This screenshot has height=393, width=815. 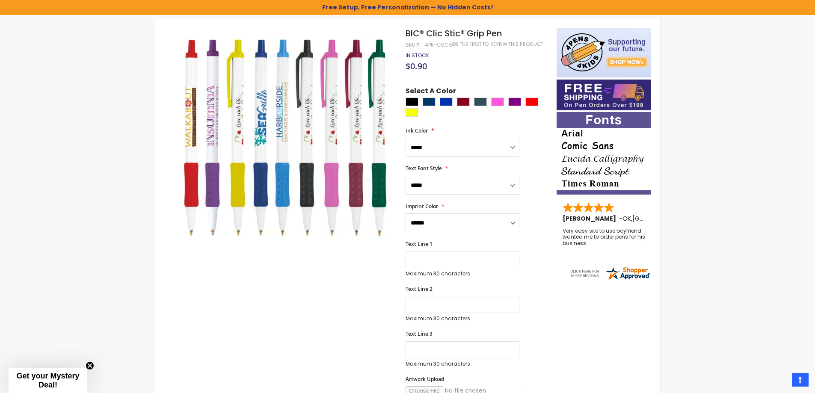 I want to click on button: Close teaser, so click(x=90, y=366).